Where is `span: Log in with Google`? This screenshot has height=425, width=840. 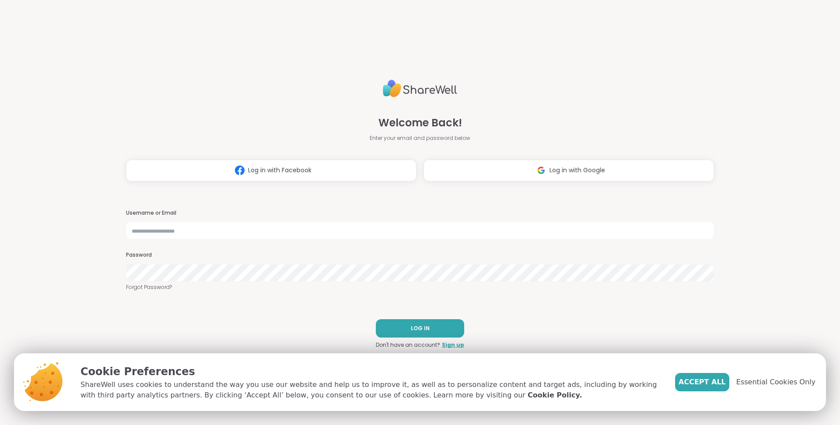
span: Log in with Google is located at coordinates (577, 170).